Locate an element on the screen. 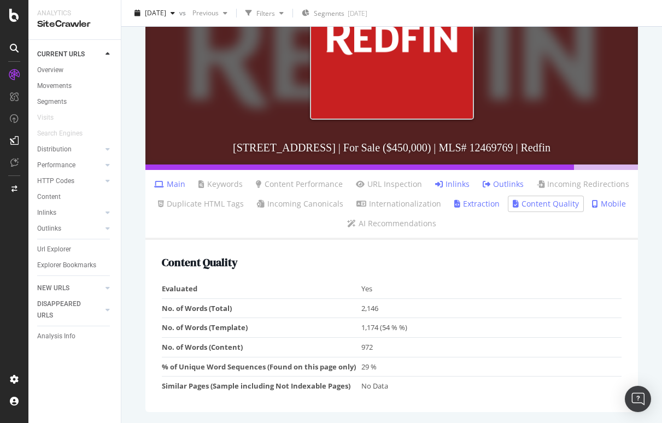 The width and height of the screenshot is (662, 423). div: Analysis Info is located at coordinates (56, 336).